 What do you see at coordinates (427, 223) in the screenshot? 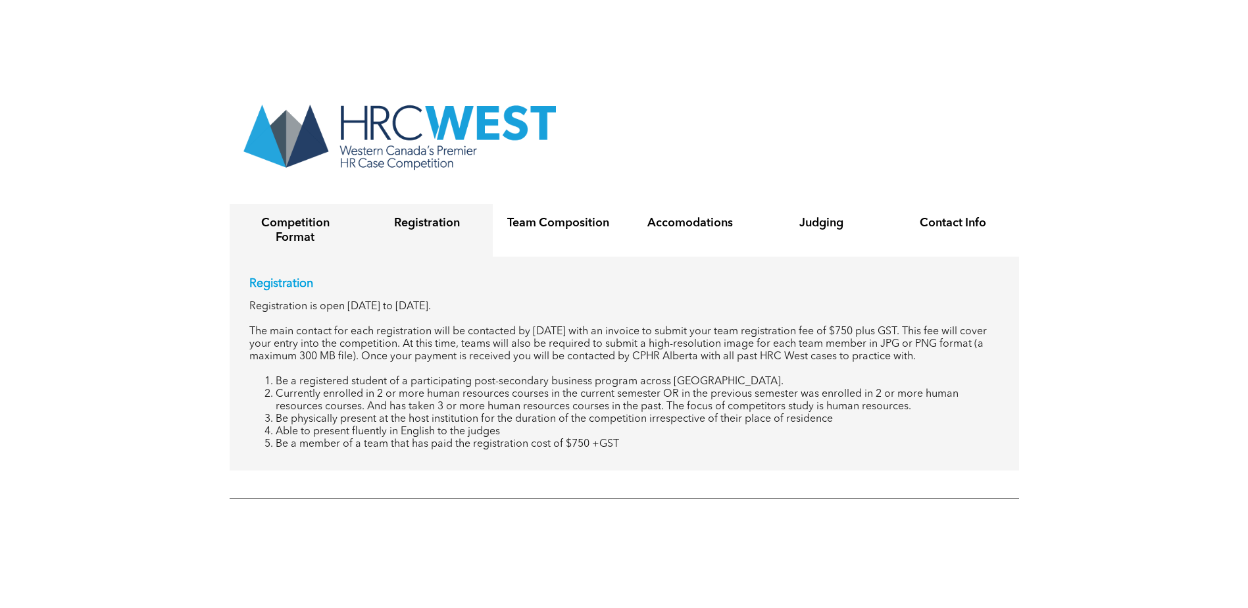
I see `h4: Registration` at bounding box center [427, 223].